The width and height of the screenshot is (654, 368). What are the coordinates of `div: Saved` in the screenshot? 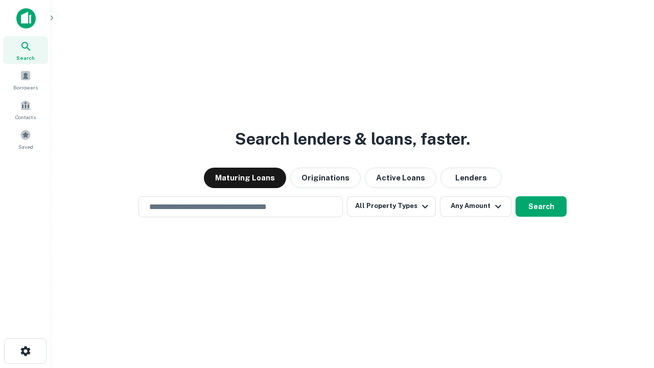 It's located at (26, 139).